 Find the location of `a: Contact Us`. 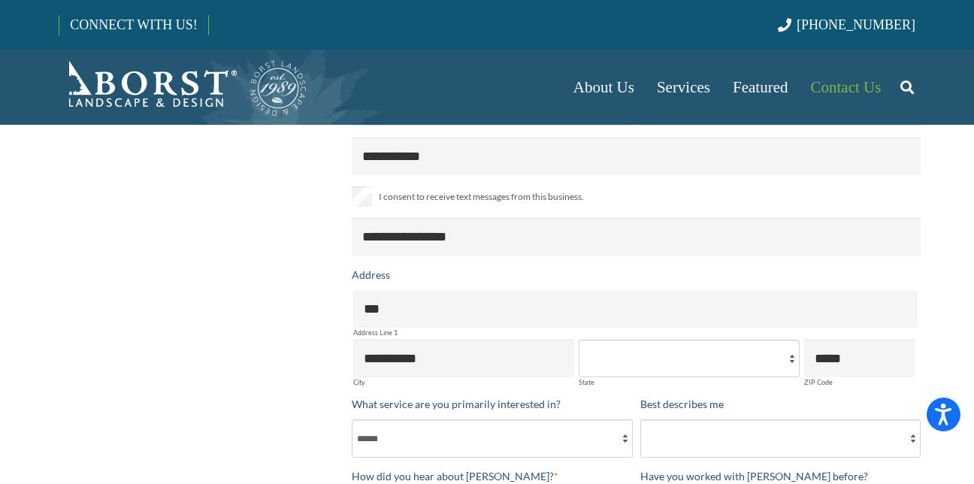

a: Contact Us is located at coordinates (846, 87).